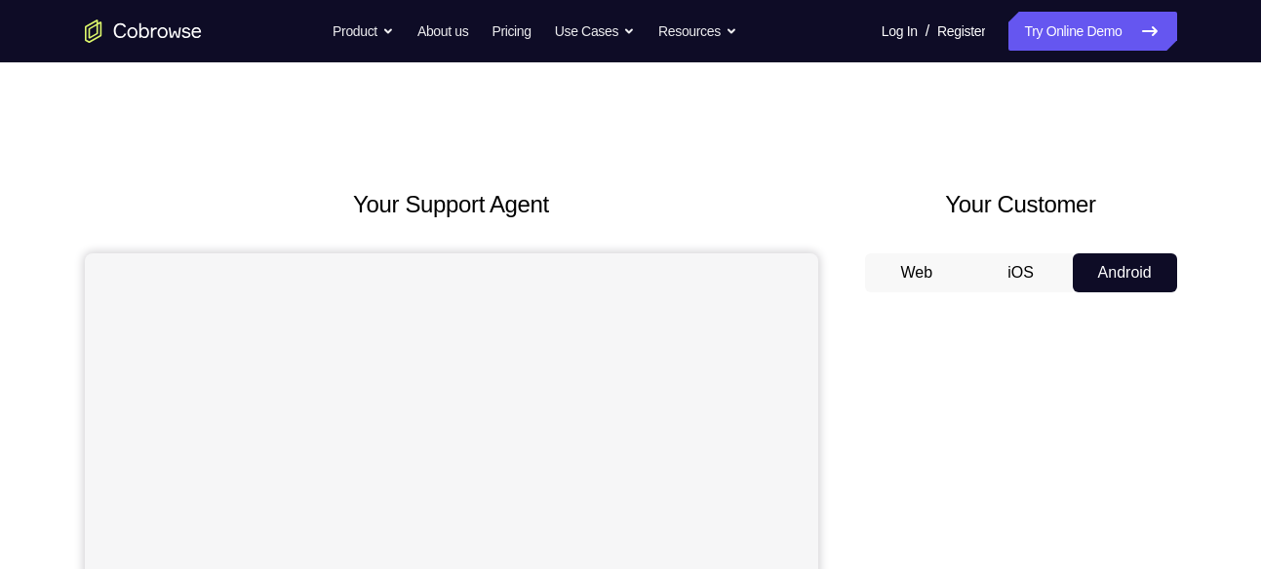 The width and height of the screenshot is (1261, 569). Describe the element at coordinates (451, 205) in the screenshot. I see `h2: Your Support Agent` at that location.